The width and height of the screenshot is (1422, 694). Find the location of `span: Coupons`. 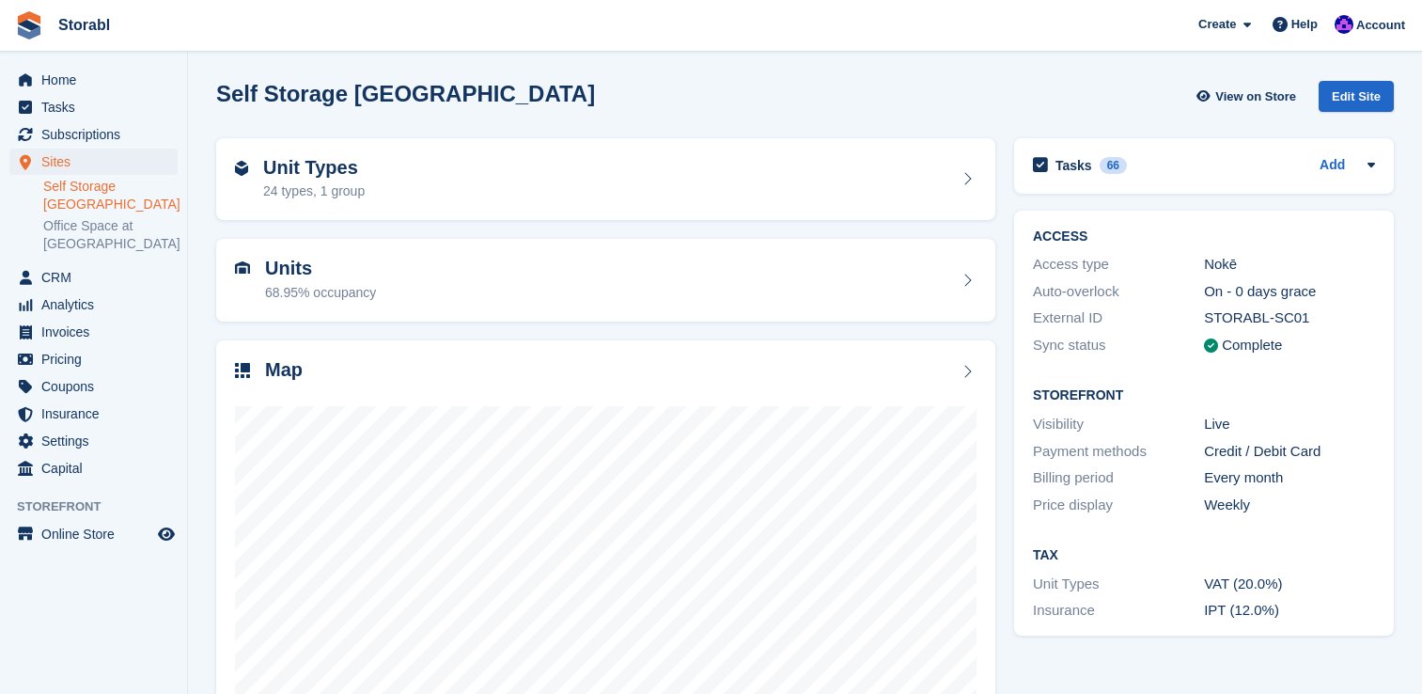

span: Coupons is located at coordinates (98, 386).